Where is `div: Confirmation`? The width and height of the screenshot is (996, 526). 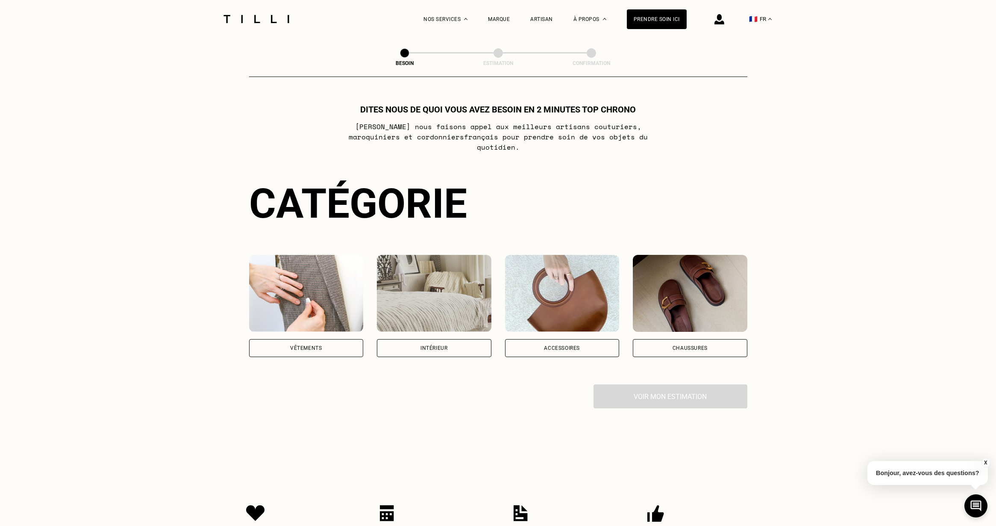
div: Confirmation is located at coordinates (592, 63).